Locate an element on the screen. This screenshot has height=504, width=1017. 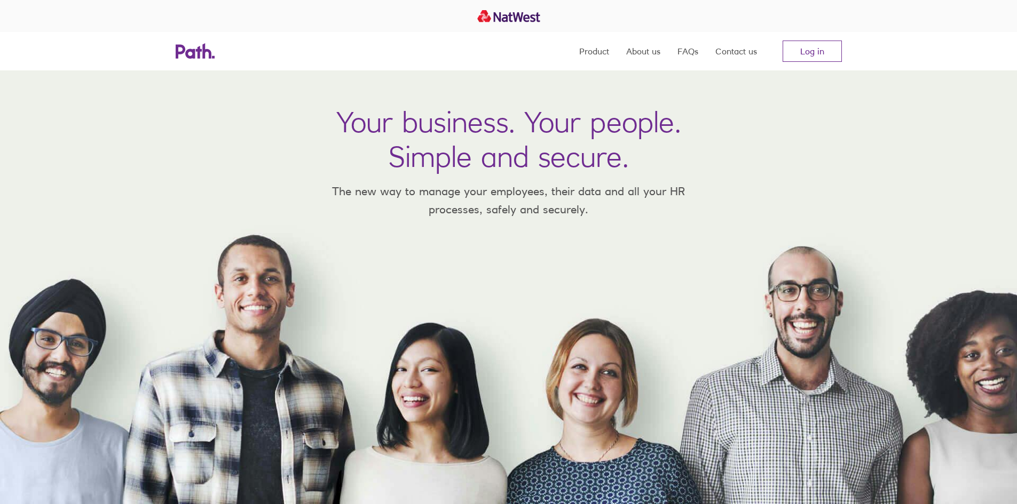
a: Contact us is located at coordinates (736, 51).